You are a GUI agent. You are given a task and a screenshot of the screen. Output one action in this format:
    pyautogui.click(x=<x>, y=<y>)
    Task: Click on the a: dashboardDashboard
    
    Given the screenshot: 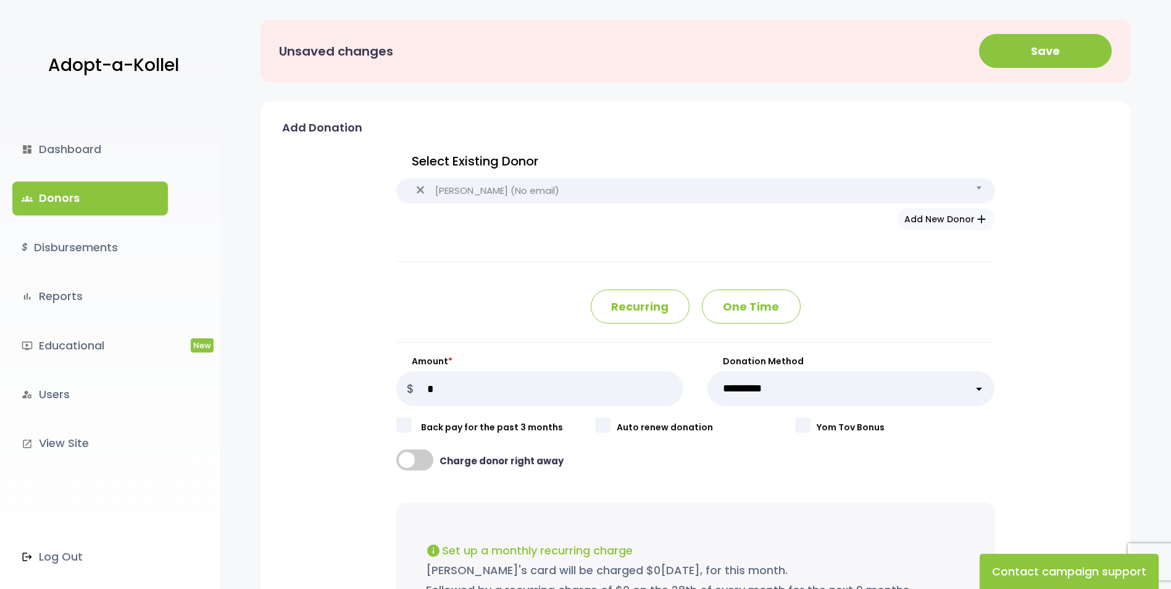 What is the action you would take?
    pyautogui.click(x=90, y=149)
    